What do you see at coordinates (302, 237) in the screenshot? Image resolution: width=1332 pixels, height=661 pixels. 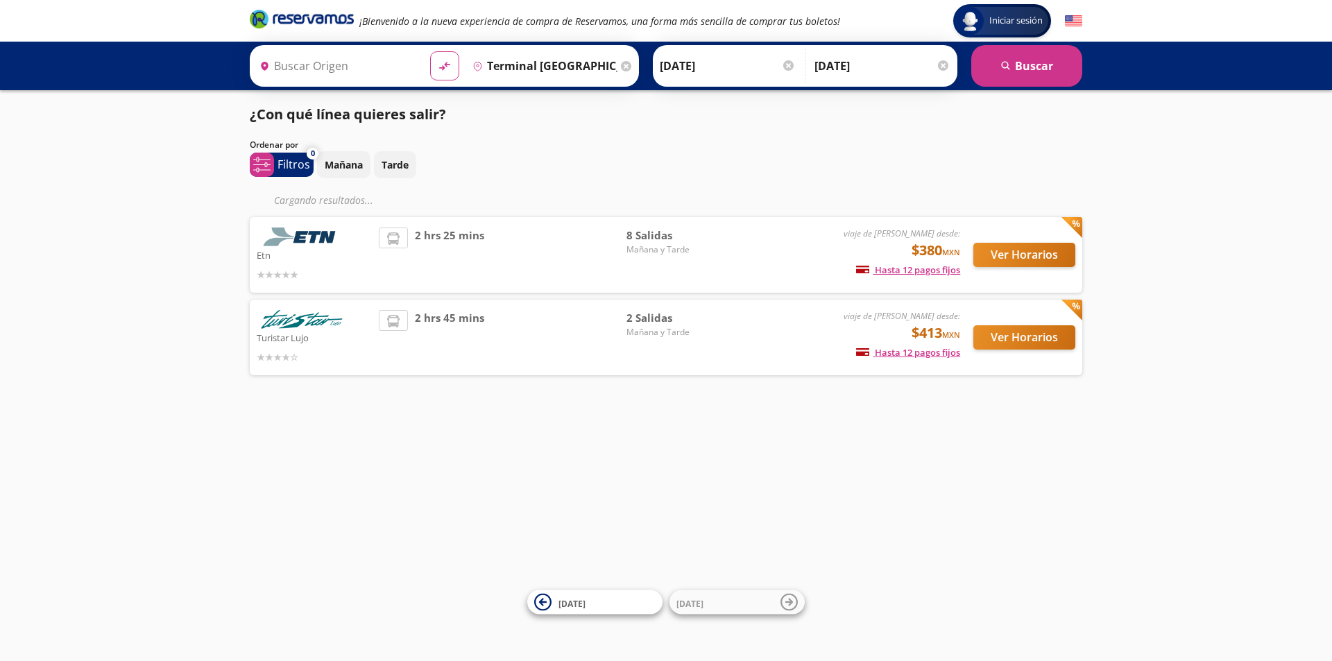 I see `img: Etn` at bounding box center [302, 237].